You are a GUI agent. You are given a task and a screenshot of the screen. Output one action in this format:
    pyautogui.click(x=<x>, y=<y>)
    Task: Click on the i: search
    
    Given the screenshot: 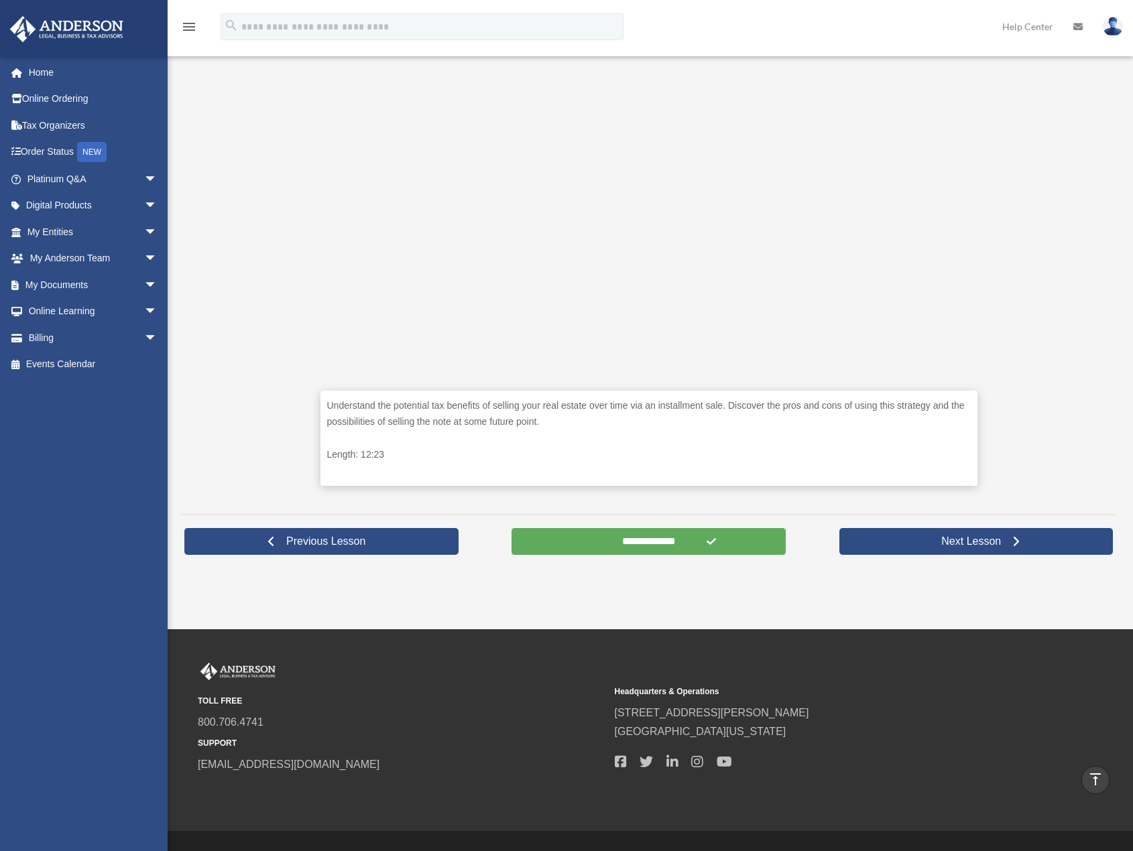 What is the action you would take?
    pyautogui.click(x=231, y=25)
    